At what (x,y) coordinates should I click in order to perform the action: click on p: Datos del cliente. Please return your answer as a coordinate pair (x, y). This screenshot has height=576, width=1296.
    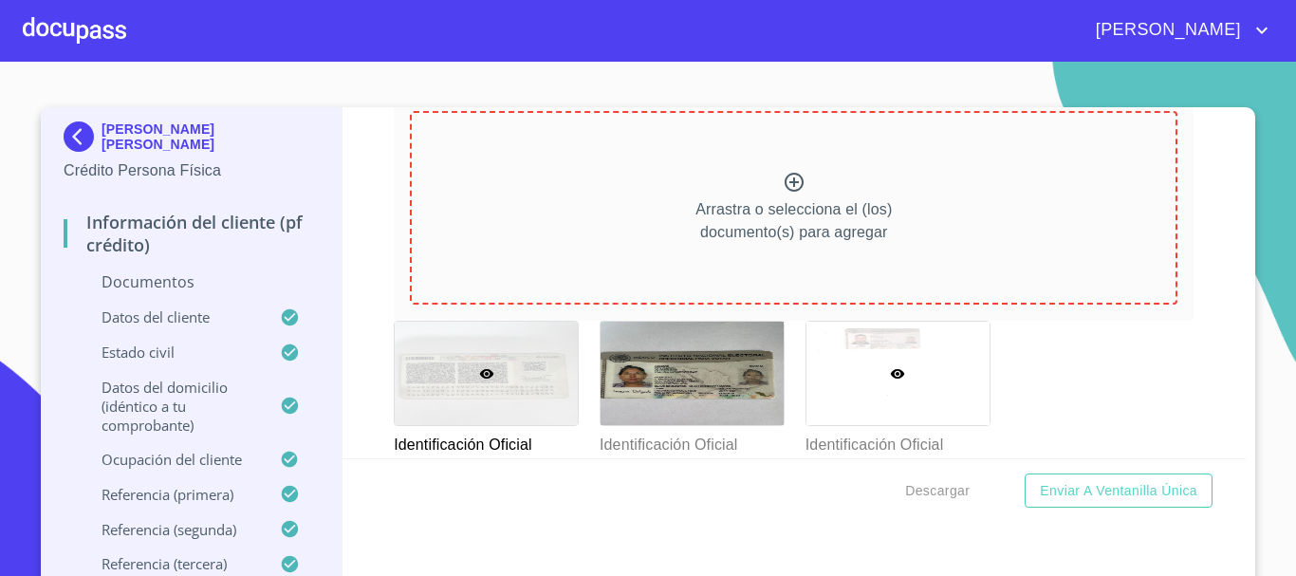
    Looking at the image, I should click on (172, 317).